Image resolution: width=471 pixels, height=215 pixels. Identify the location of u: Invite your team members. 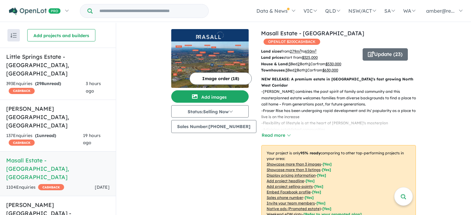
(291, 203).